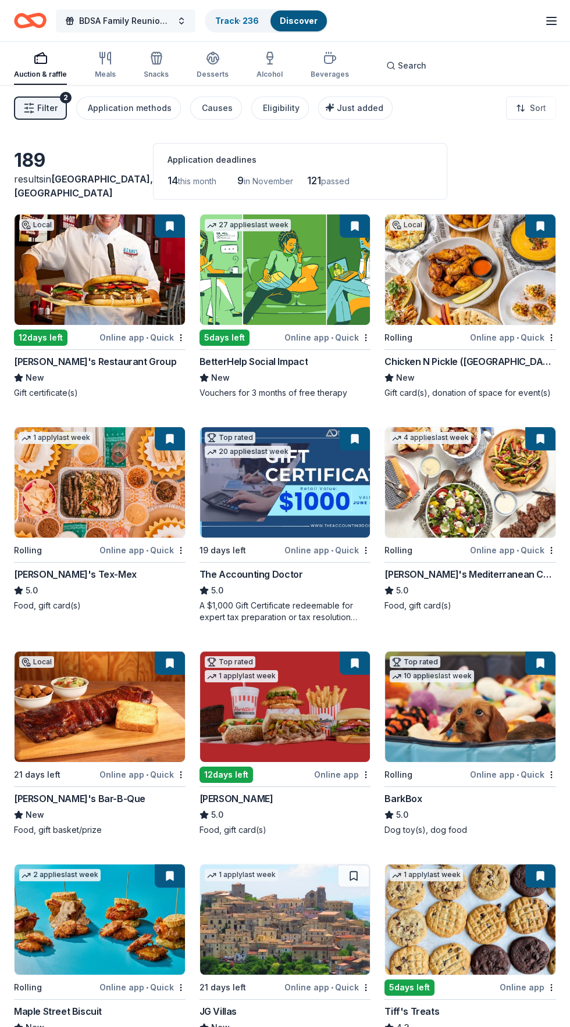 The height and width of the screenshot is (1027, 570). I want to click on div: Beverages, so click(330, 74).